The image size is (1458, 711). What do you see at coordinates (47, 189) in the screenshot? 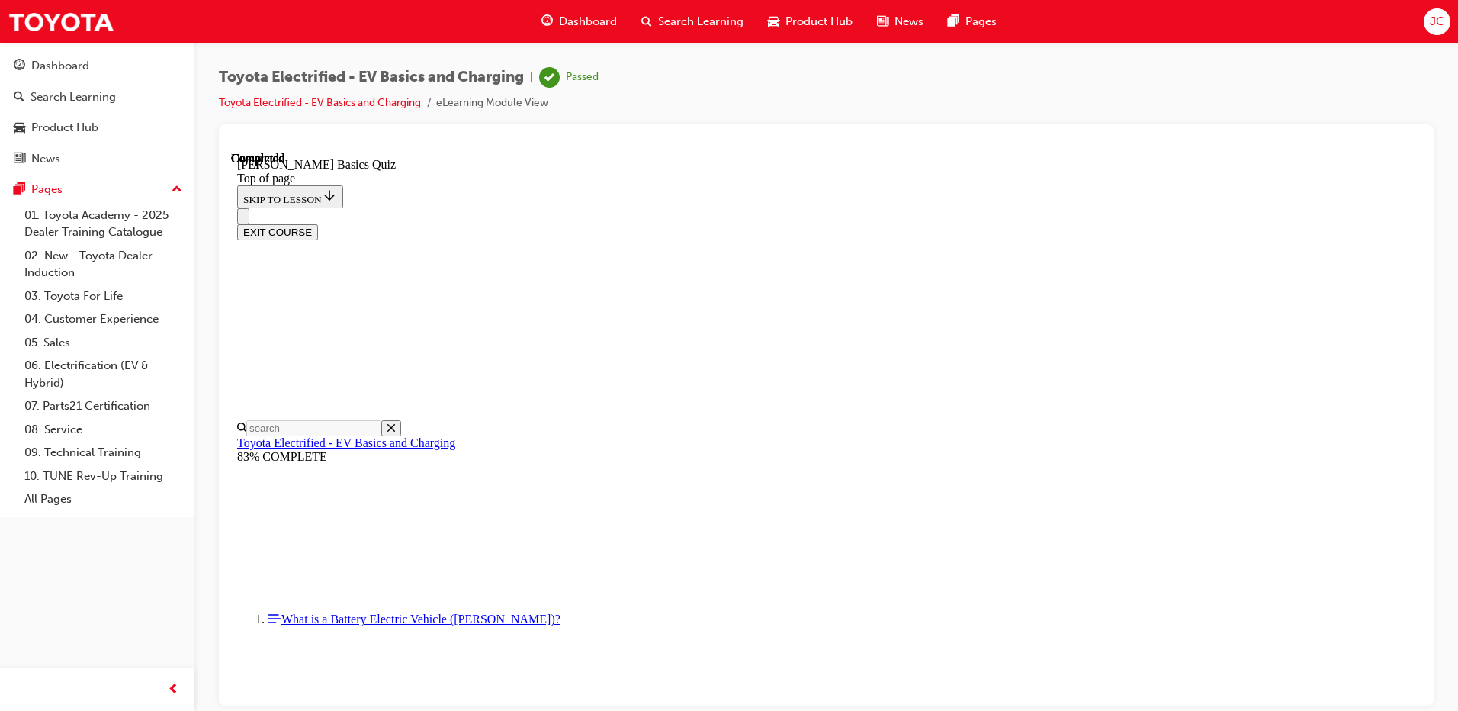
I see `div: Pages` at bounding box center [47, 189].